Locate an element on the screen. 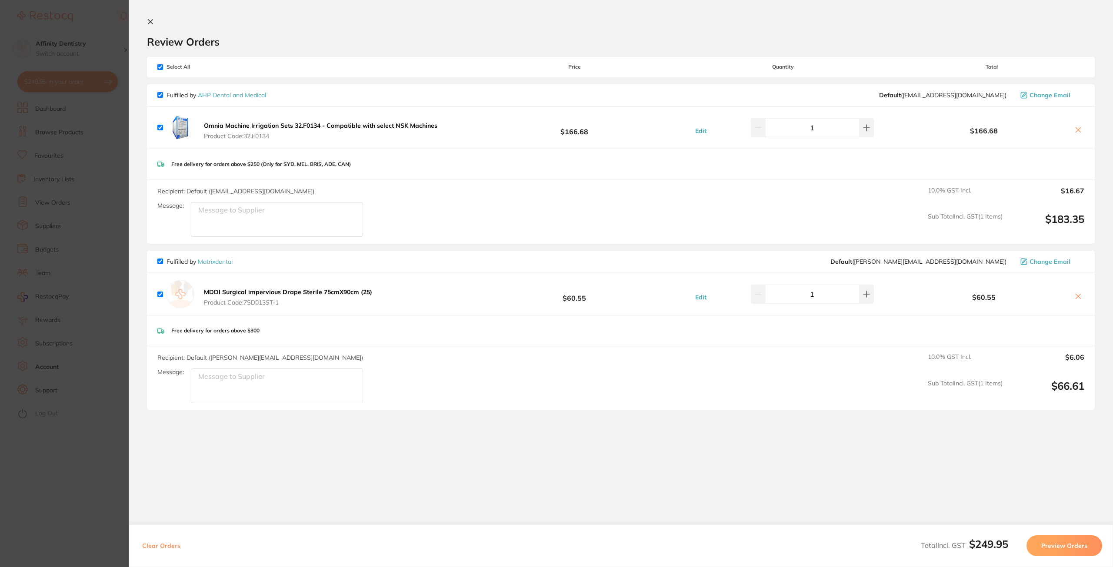 The image size is (1113, 567). a: AHP Dental and Medical is located at coordinates (232, 95).